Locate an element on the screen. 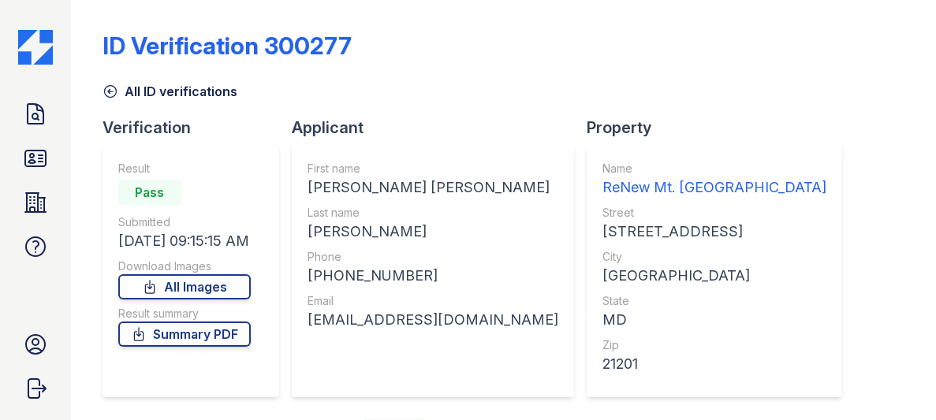  div: Result is located at coordinates (185, 169).